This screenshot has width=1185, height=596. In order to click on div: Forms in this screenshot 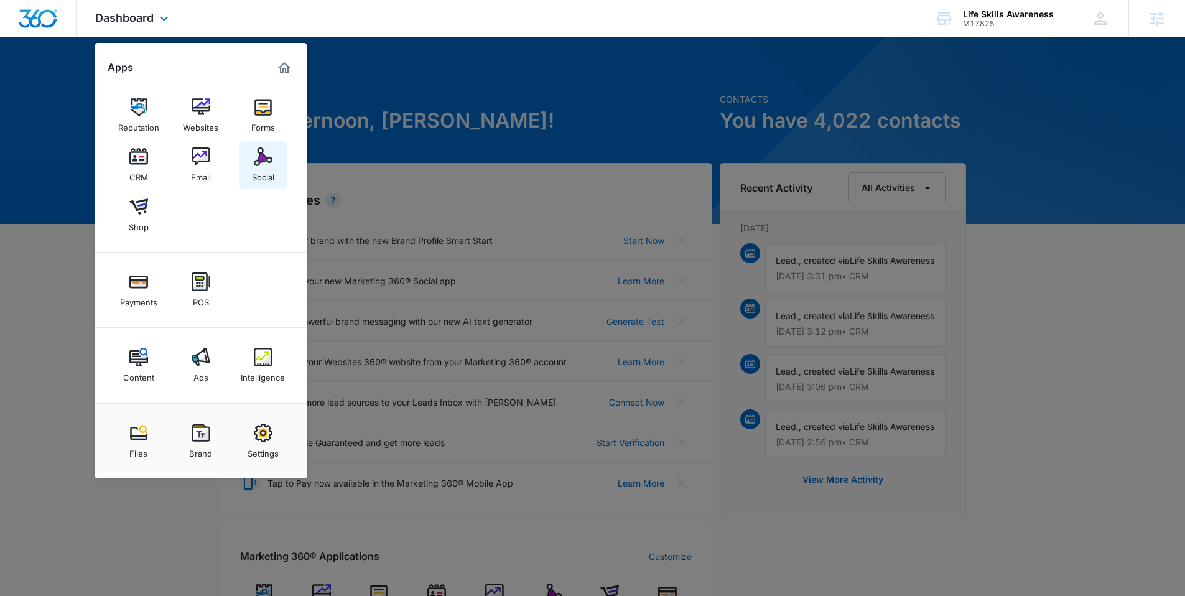, I will do `click(263, 124)`.